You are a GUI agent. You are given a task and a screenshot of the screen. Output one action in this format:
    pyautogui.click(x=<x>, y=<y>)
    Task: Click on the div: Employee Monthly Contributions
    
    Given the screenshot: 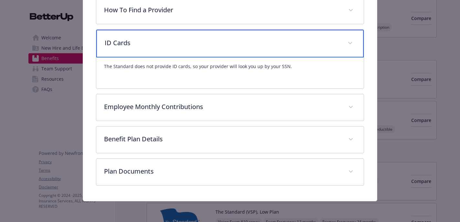 What is the action you would take?
    pyautogui.click(x=230, y=107)
    